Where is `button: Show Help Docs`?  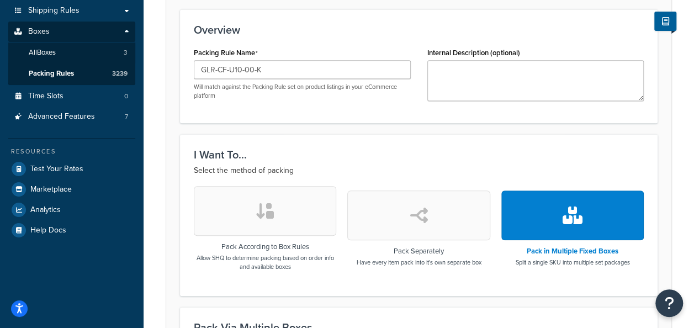
button: Show Help Docs is located at coordinates (665, 21).